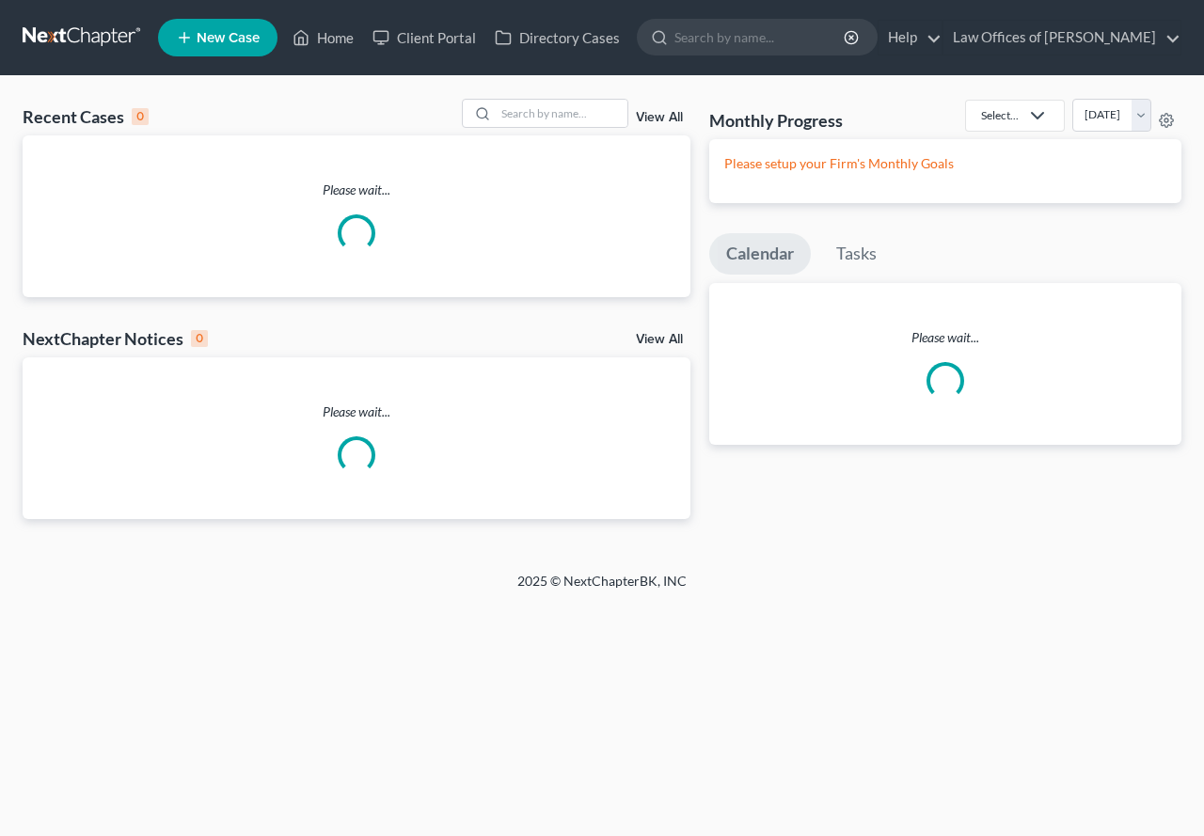 The height and width of the screenshot is (836, 1204). I want to click on a: Tasks, so click(856, 254).